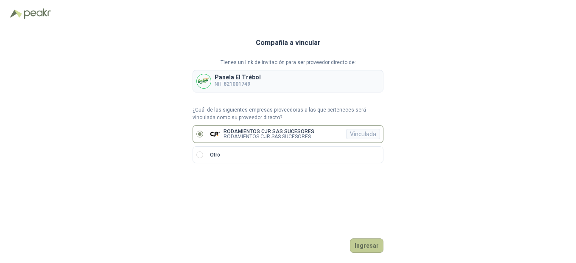 Image resolution: width=576 pixels, height=263 pixels. Describe the element at coordinates (237, 77) in the screenshot. I see `p: Panela El Trébol` at that location.